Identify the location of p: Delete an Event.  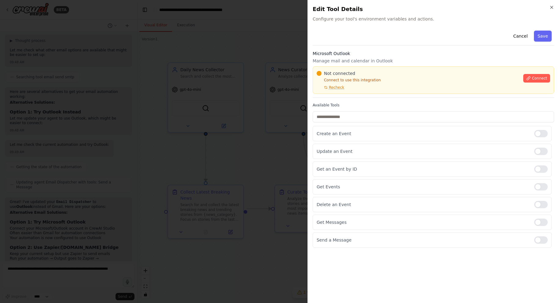
(423, 204).